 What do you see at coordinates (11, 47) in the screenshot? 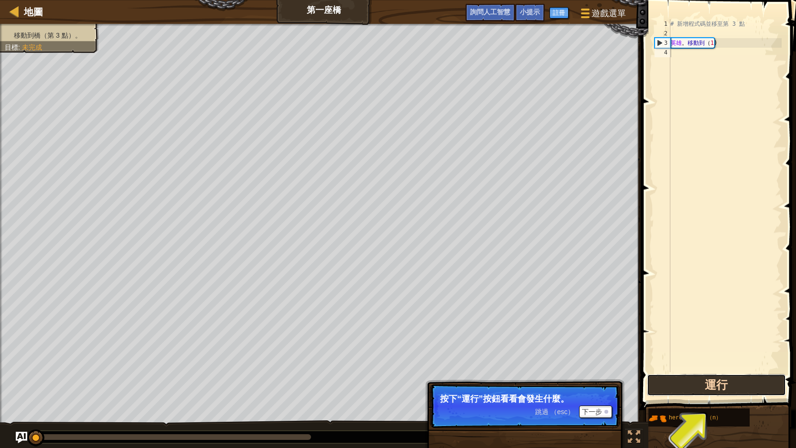
I see `span: 目標` at bounding box center [11, 47].